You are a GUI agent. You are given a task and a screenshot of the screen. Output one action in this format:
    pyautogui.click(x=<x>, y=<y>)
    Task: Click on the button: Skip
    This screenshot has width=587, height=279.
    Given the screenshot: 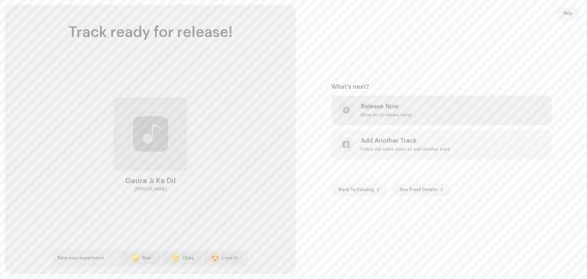 What is the action you would take?
    pyautogui.click(x=568, y=13)
    